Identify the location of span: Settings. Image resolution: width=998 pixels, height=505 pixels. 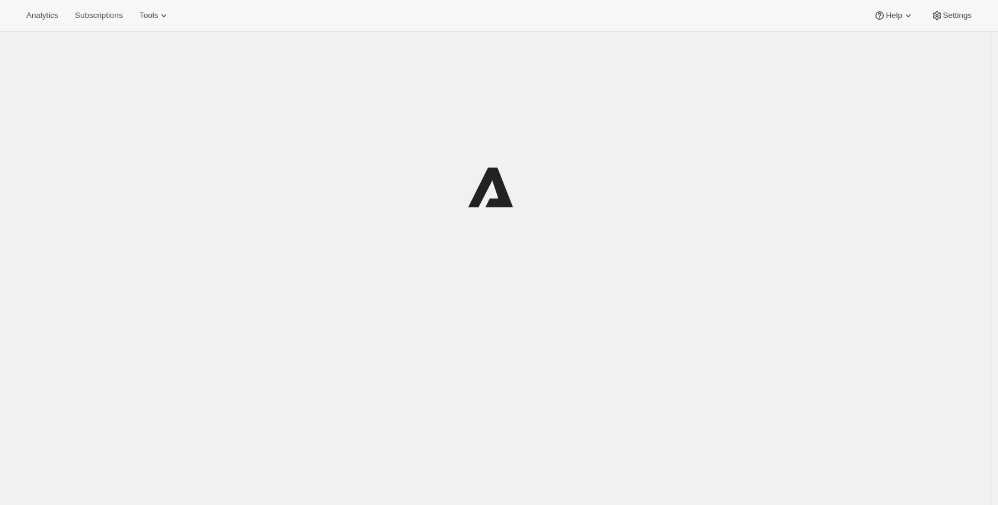
(957, 16).